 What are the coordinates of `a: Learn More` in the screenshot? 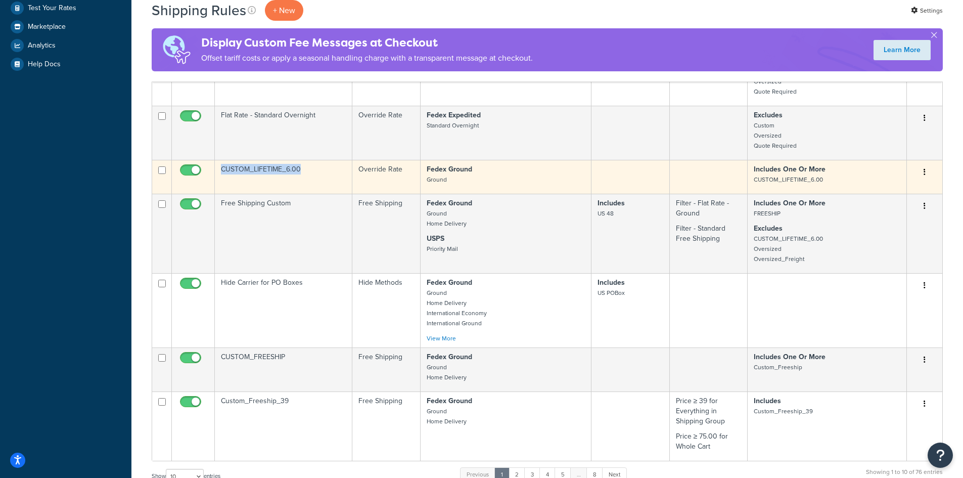 It's located at (902, 50).